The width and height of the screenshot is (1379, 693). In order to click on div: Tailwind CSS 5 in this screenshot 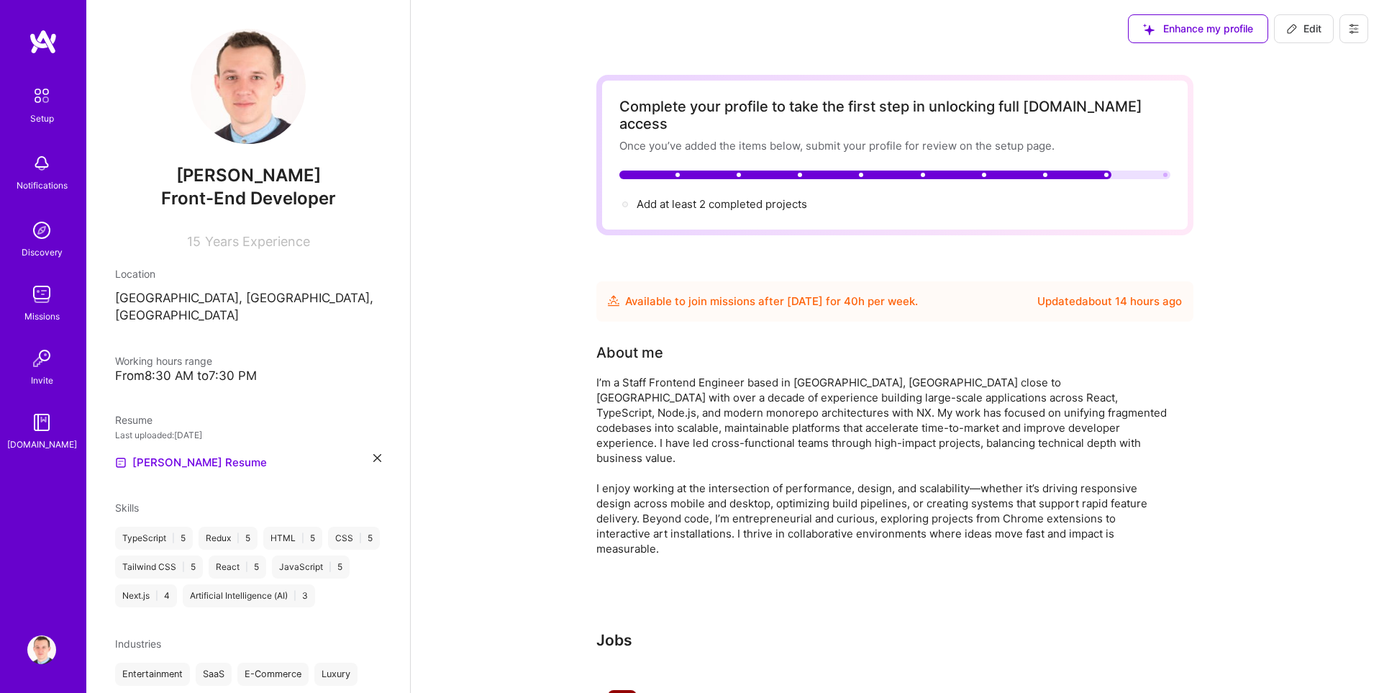, I will do `click(159, 567)`.